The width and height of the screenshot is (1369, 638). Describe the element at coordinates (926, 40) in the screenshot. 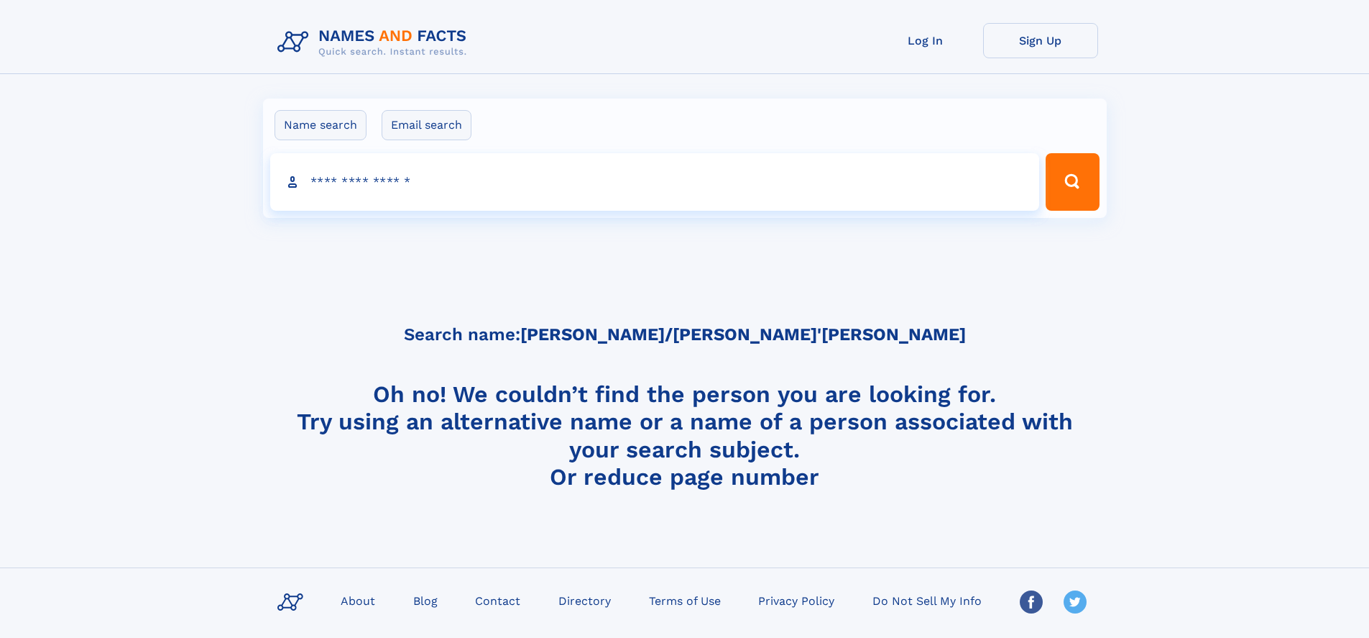

I see `a: Log In` at that location.